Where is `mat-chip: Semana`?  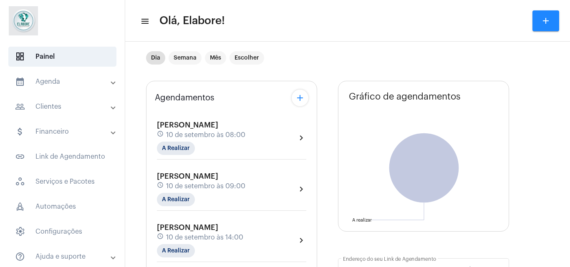
mat-chip: Semana is located at coordinates (185, 58).